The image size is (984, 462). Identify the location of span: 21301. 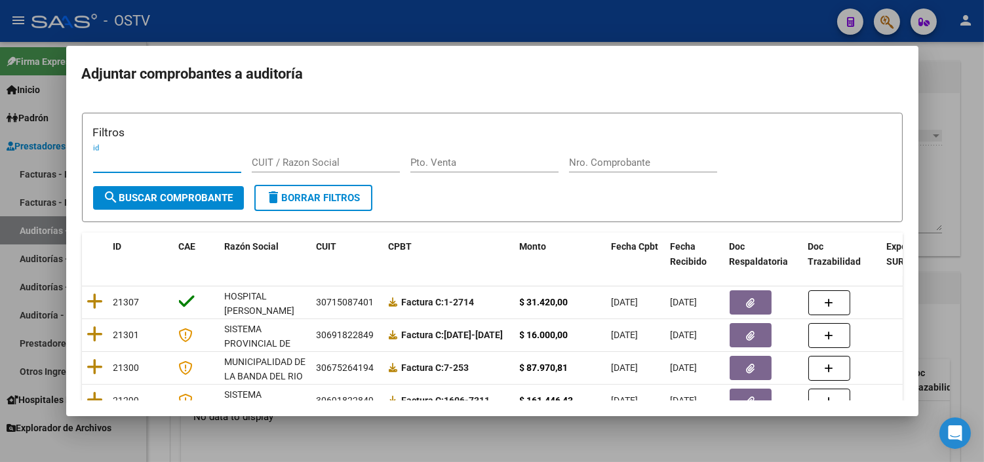
(126, 335).